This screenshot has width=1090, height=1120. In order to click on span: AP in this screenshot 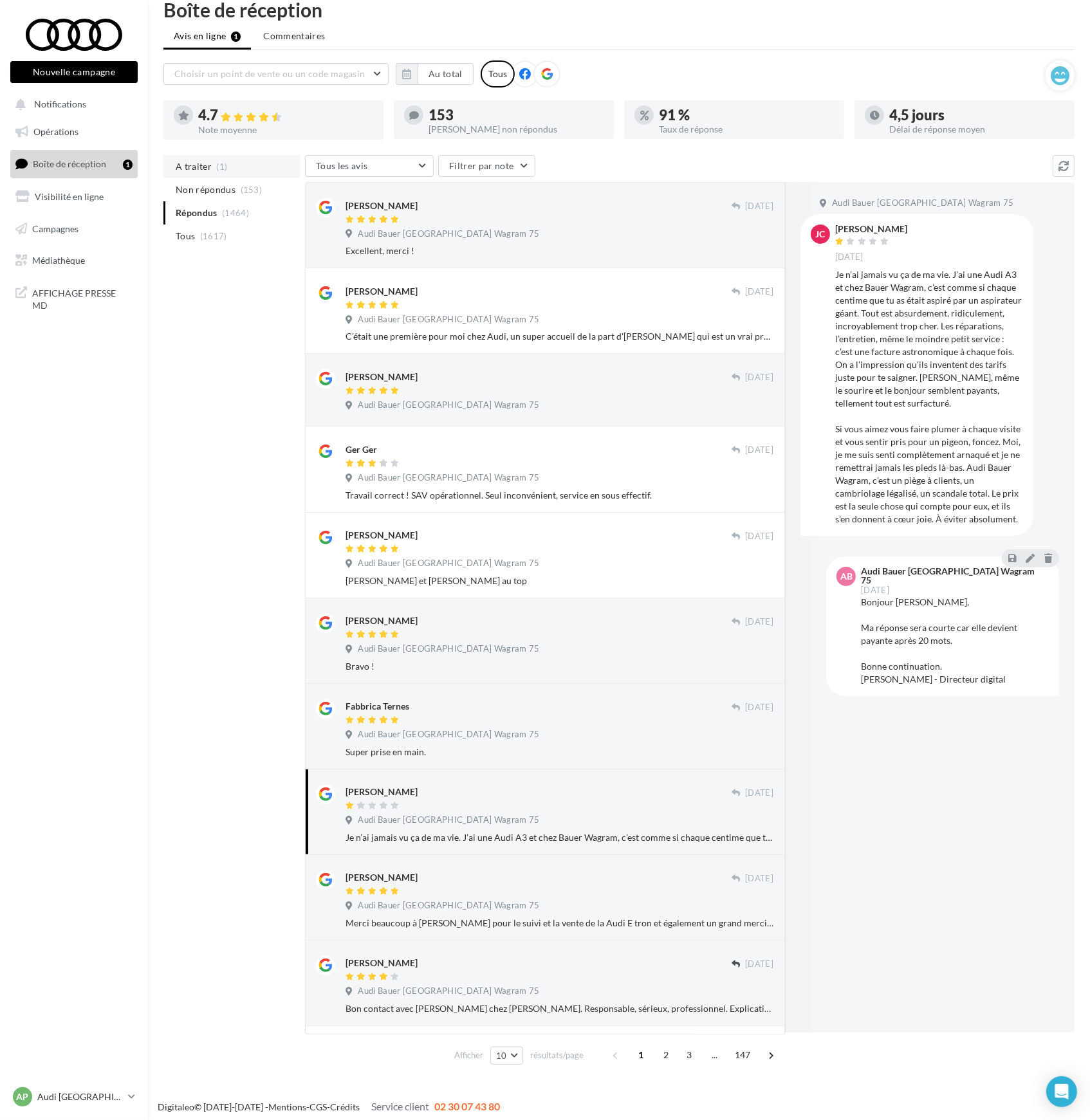, I will do `click(22, 1097)`.